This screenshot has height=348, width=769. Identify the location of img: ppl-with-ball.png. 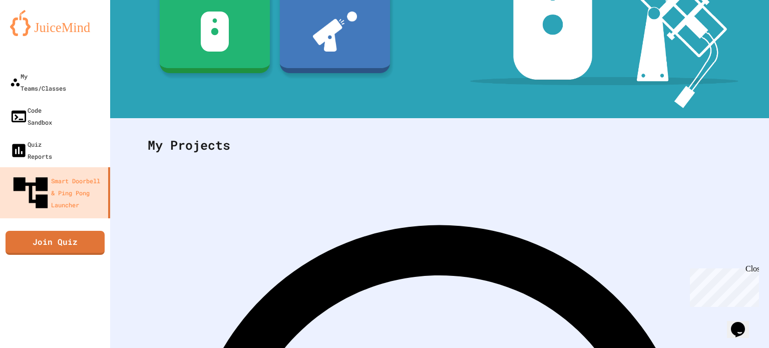
(335, 32).